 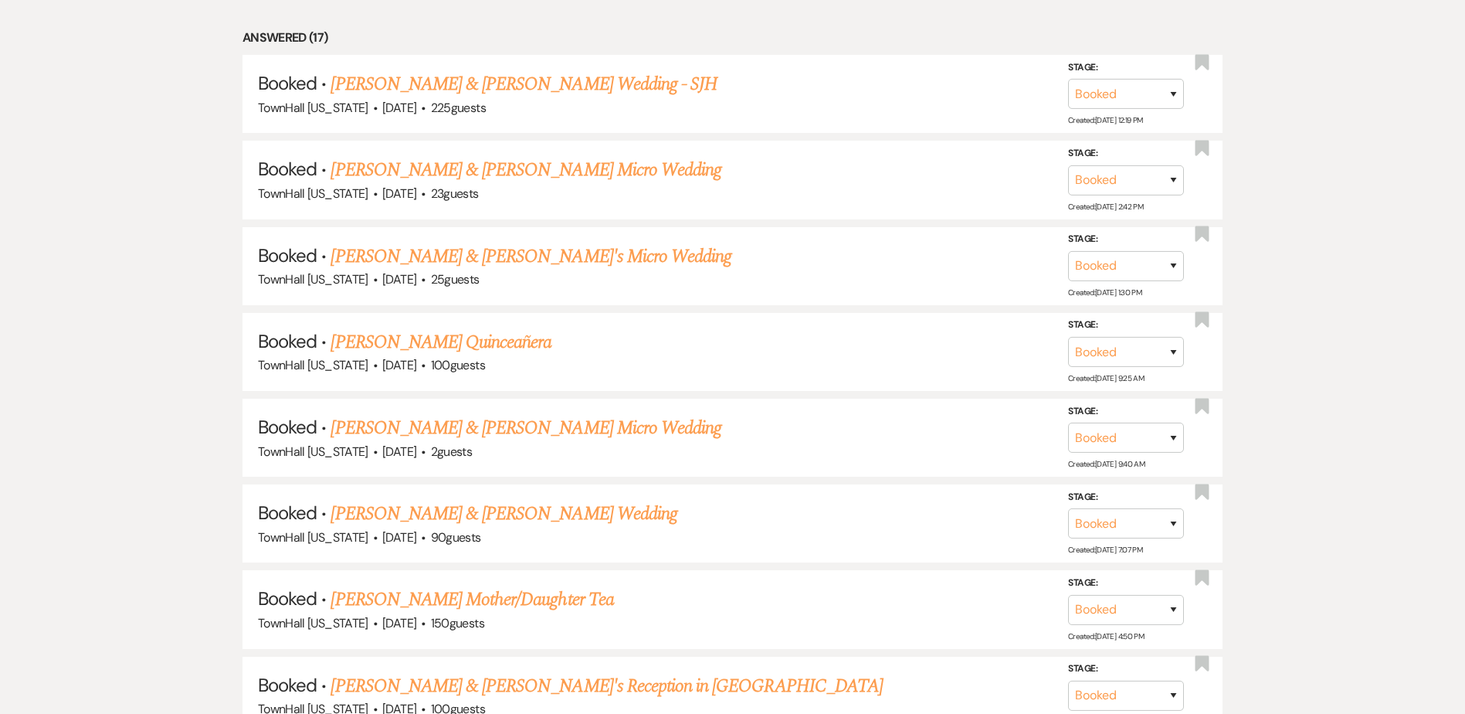 I want to click on span: 90 guests, so click(x=456, y=537).